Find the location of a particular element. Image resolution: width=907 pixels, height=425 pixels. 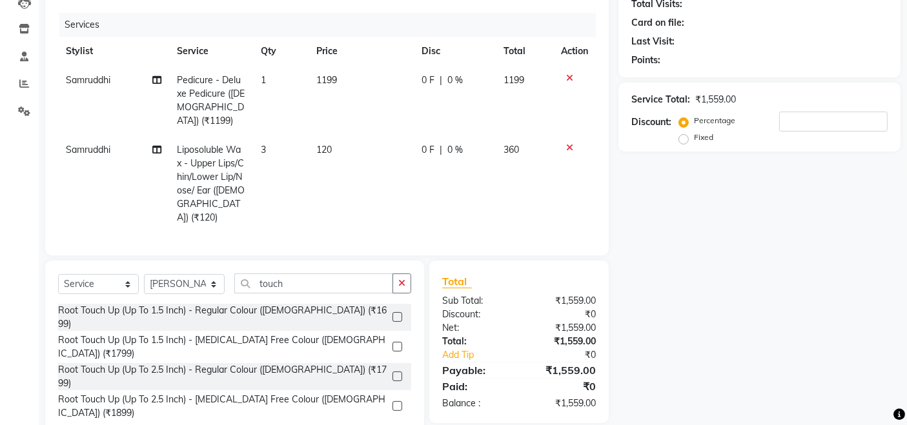

th: Stylist is located at coordinates (114, 51).